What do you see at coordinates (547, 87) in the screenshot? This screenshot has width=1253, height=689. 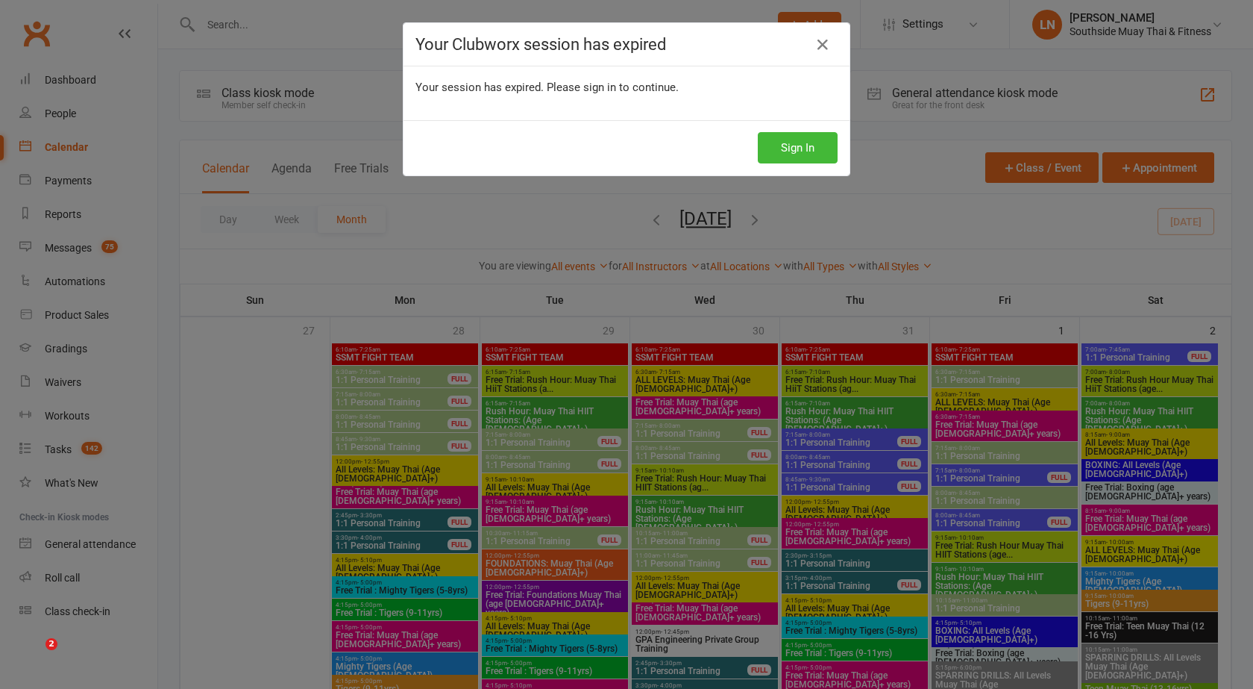 I see `span: Your session has expired. Please sign in to continue.` at bounding box center [547, 87].